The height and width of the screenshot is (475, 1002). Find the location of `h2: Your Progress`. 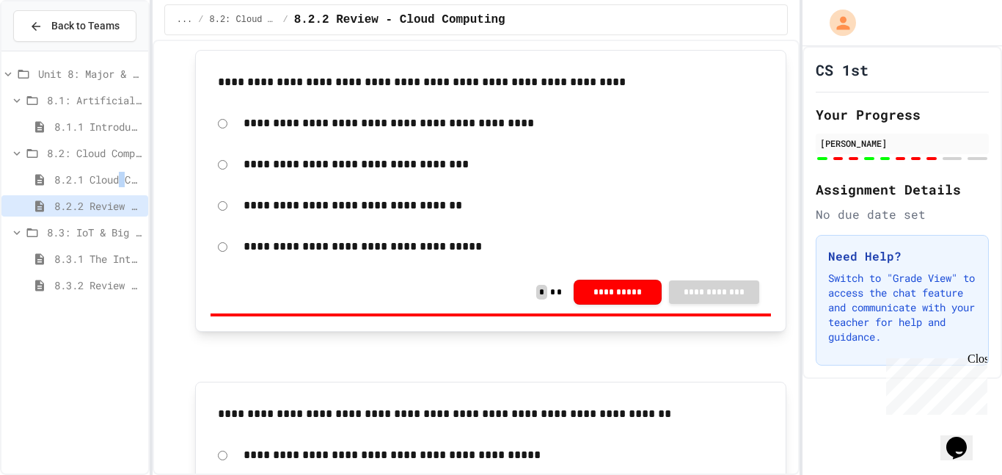

h2: Your Progress is located at coordinates (903, 114).